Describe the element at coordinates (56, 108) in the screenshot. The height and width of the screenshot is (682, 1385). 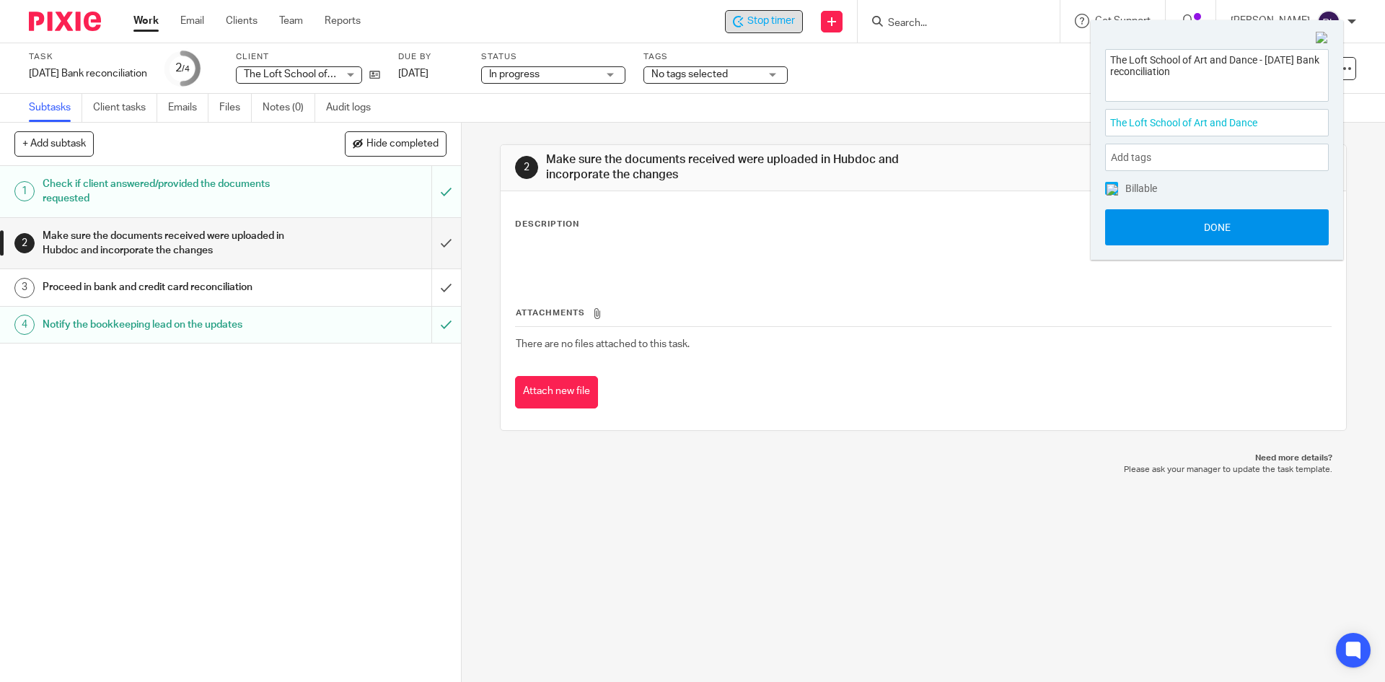
I see `a: Subtasks` at that location.